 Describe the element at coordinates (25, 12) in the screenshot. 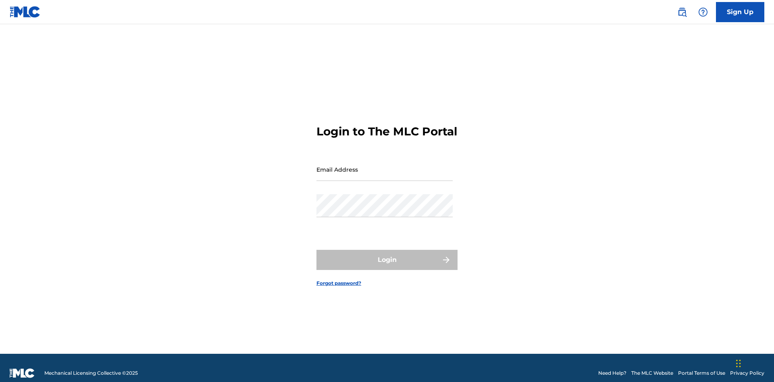

I see `img: MLC Logo` at that location.